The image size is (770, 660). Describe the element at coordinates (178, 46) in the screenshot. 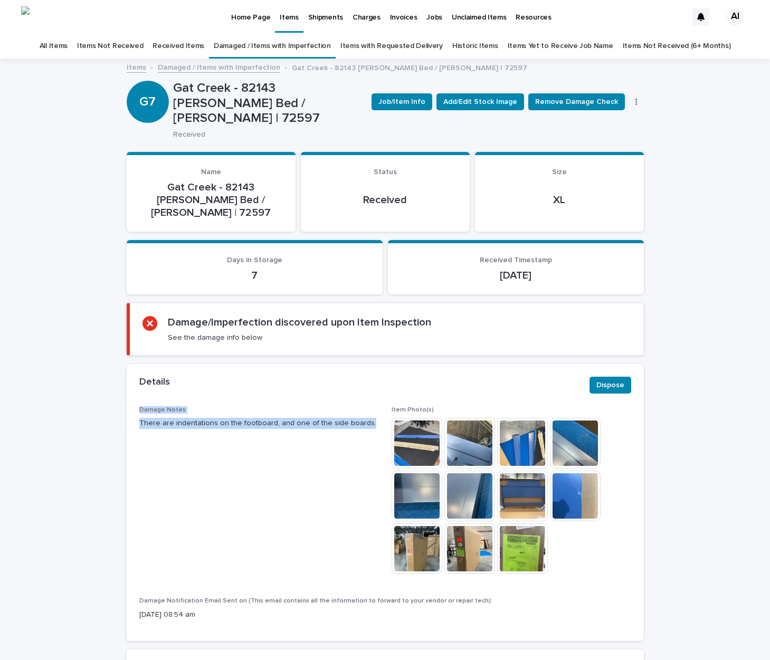

I see `a: Received Items` at that location.